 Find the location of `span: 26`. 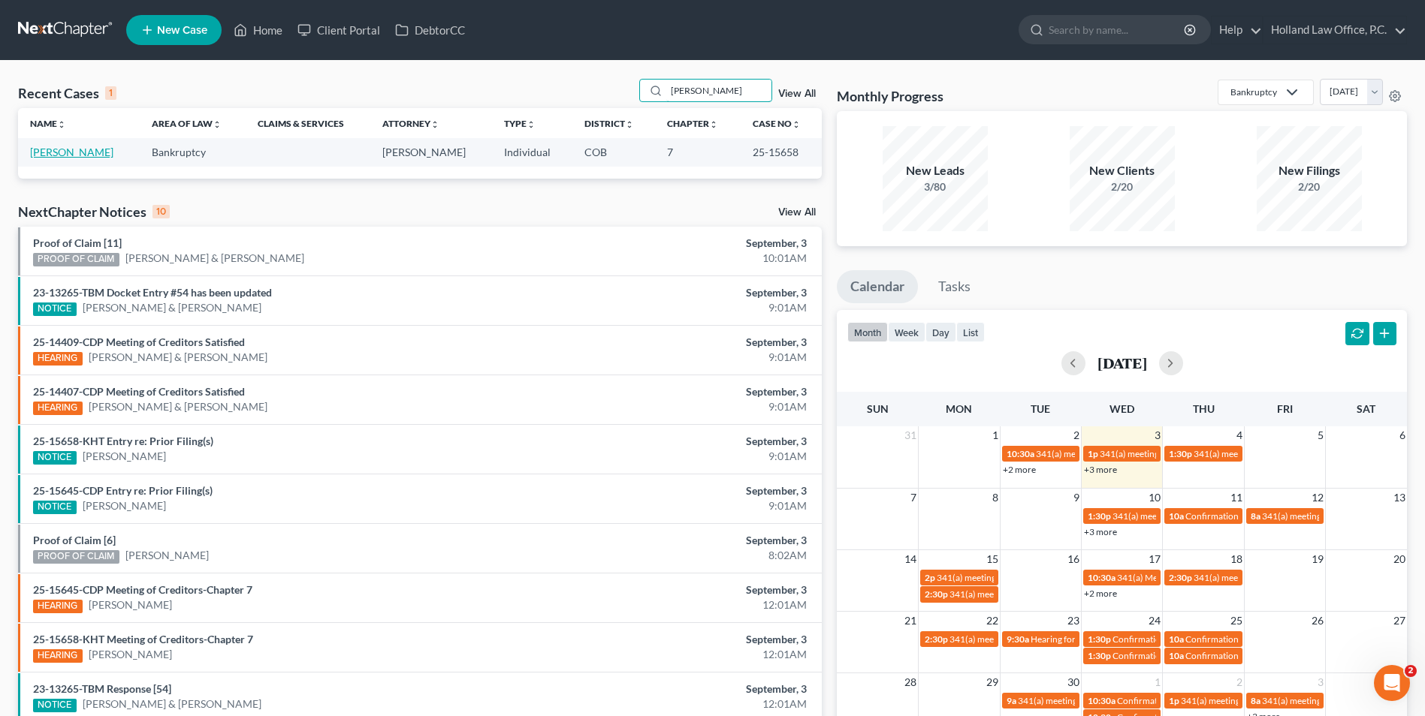

span: 26 is located at coordinates (1317, 621).